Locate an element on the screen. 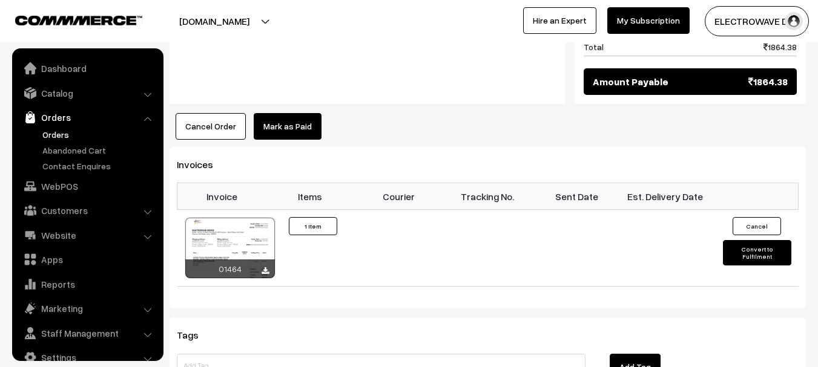 The height and width of the screenshot is (367, 818). th: Courier is located at coordinates (399, 197).